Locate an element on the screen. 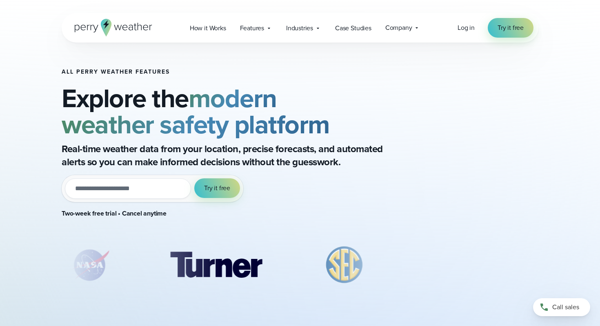 This screenshot has width=600, height=326. a: How it Works is located at coordinates (208, 28).